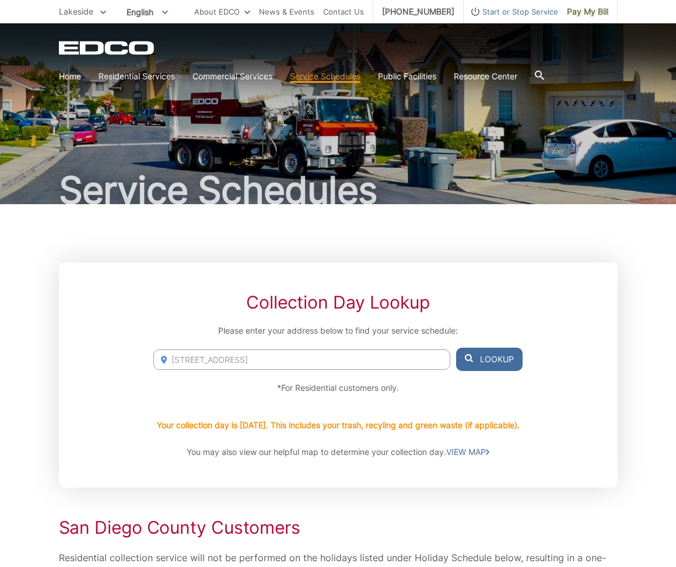 This screenshot has width=676, height=567. I want to click on span: Lakeside, so click(76, 11).